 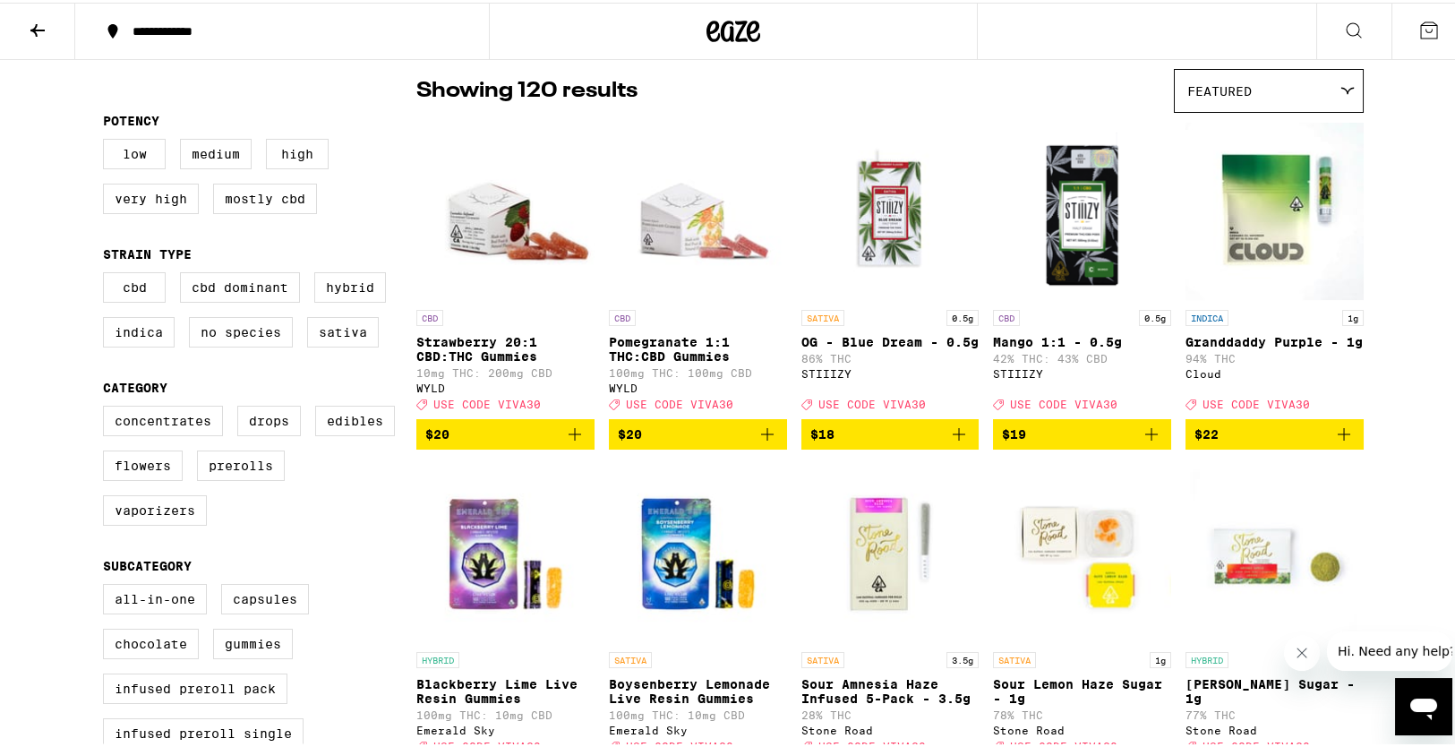 I want to click on a: Open page for Strawberry 20:1 CBD:THC Gummies from WYLD, so click(x=505, y=268).